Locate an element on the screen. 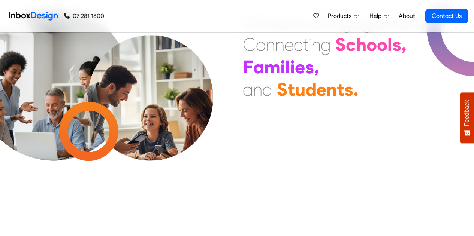 The image size is (474, 236). a: Help is located at coordinates (379, 16).